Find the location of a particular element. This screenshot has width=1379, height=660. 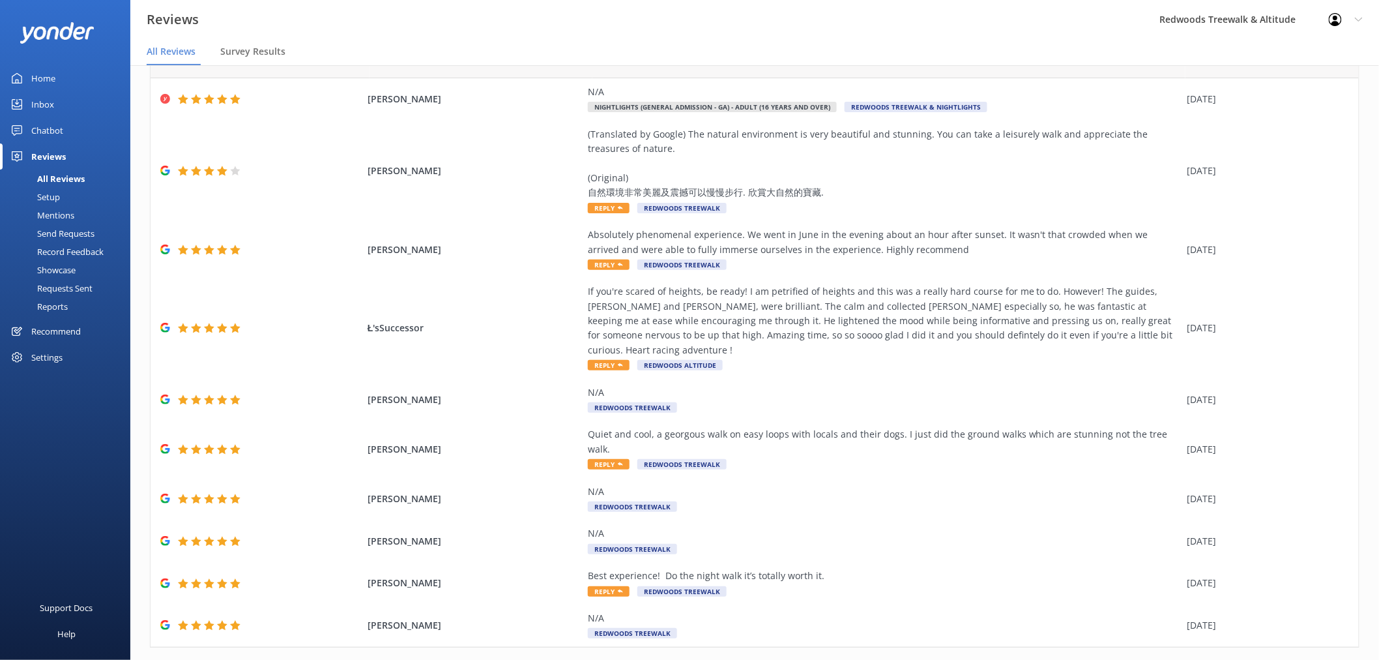

div: Reviews is located at coordinates (48, 156).